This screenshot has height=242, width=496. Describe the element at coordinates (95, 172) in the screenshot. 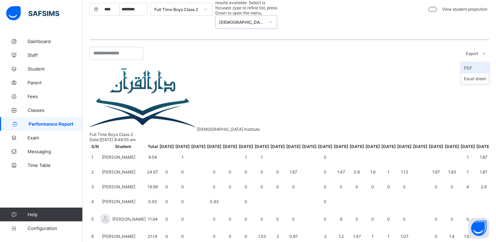

I see `td: 2` at that location.